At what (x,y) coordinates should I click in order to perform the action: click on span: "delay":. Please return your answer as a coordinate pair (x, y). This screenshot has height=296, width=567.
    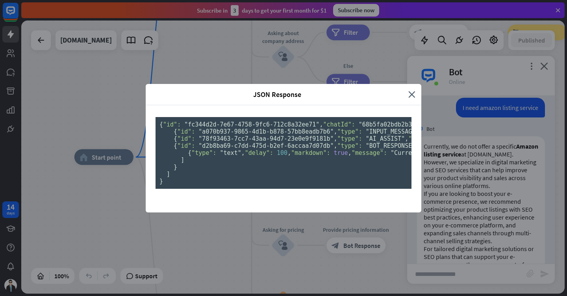
    Looking at the image, I should click on (259, 153).